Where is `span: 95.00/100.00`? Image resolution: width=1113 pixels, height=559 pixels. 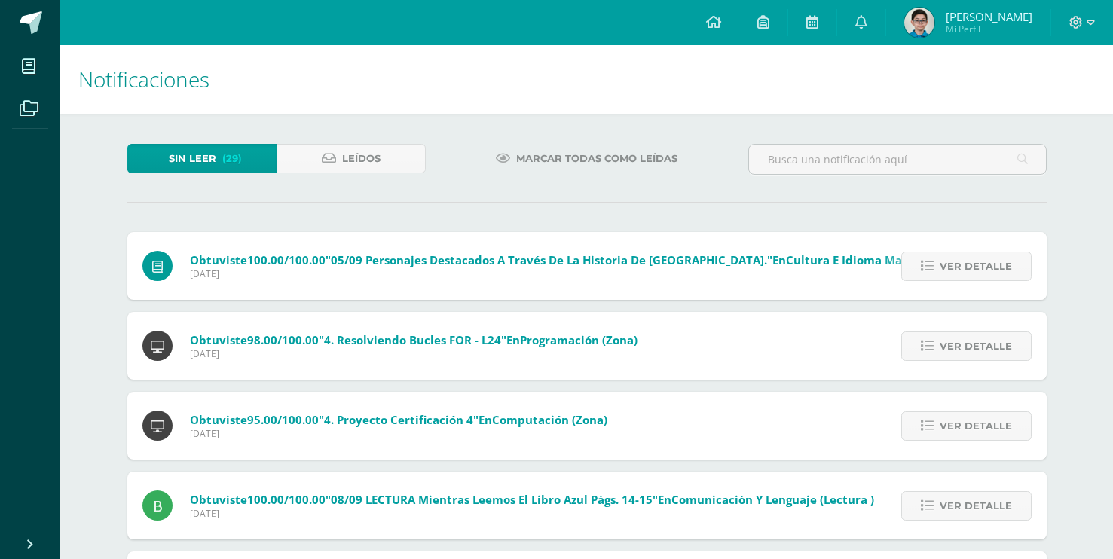
span: 95.00/100.00 is located at coordinates (283, 420).